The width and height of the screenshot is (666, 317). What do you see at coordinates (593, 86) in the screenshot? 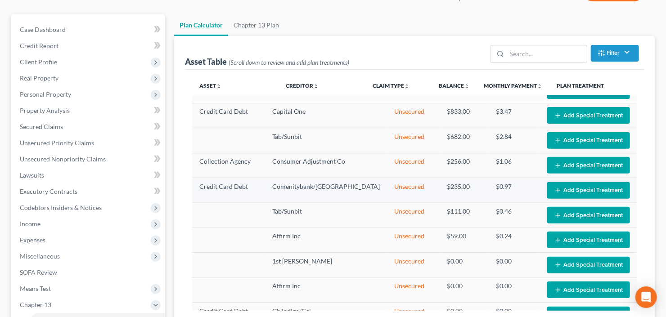
I see `th: Plan Treatment` at bounding box center [593, 86].